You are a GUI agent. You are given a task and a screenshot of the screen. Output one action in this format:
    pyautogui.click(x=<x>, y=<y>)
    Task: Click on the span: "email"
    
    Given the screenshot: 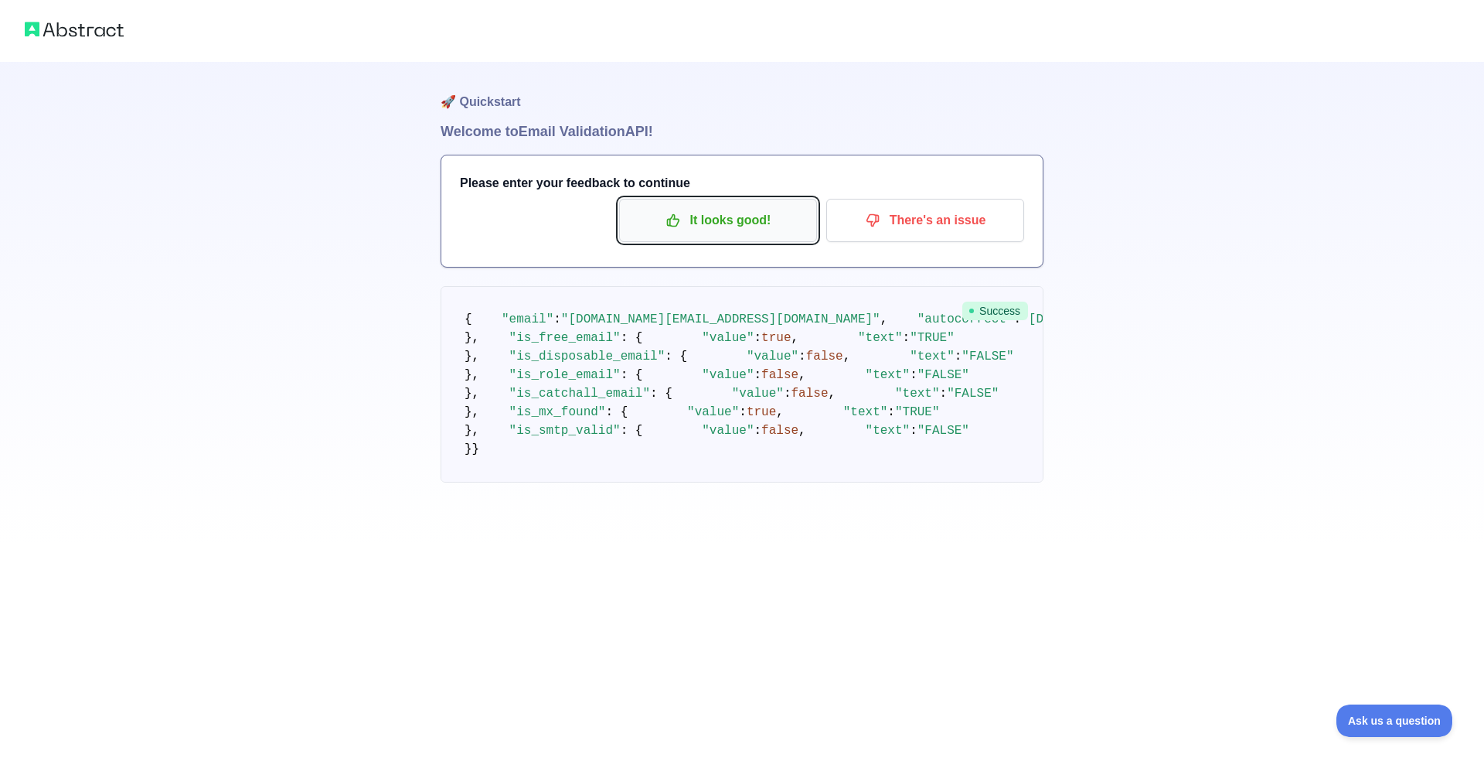 What is the action you would take?
    pyautogui.click(x=527, y=319)
    